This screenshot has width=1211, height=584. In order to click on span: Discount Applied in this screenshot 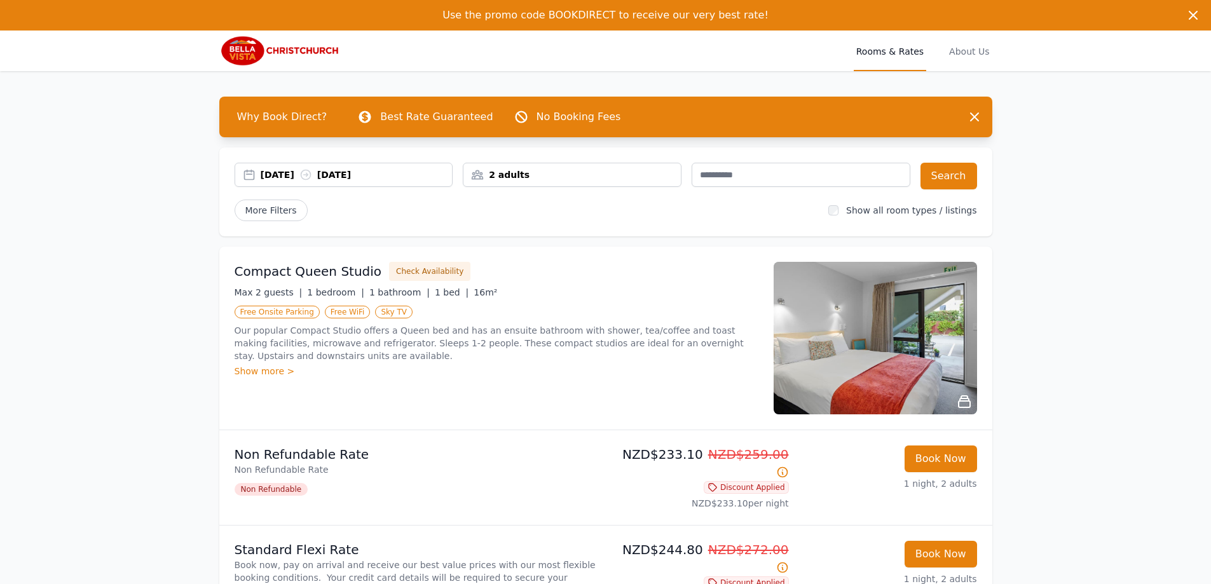, I will do `click(746, 488)`.